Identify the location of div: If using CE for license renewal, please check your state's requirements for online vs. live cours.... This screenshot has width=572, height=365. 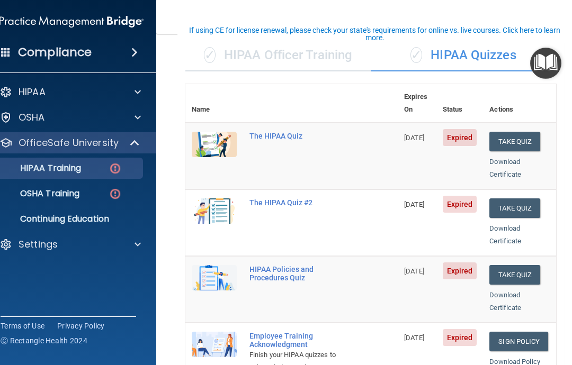
(374, 34).